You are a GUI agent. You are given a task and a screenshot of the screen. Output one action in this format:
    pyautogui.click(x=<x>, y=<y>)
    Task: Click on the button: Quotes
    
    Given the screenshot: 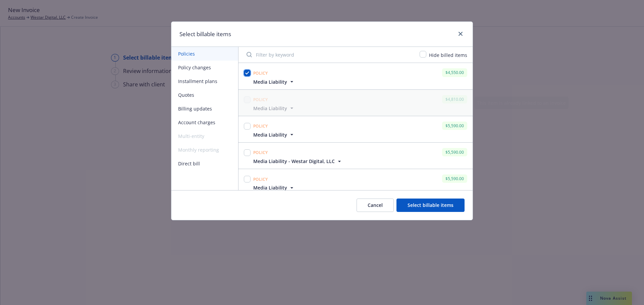 What is the action you would take?
    pyautogui.click(x=205, y=95)
    